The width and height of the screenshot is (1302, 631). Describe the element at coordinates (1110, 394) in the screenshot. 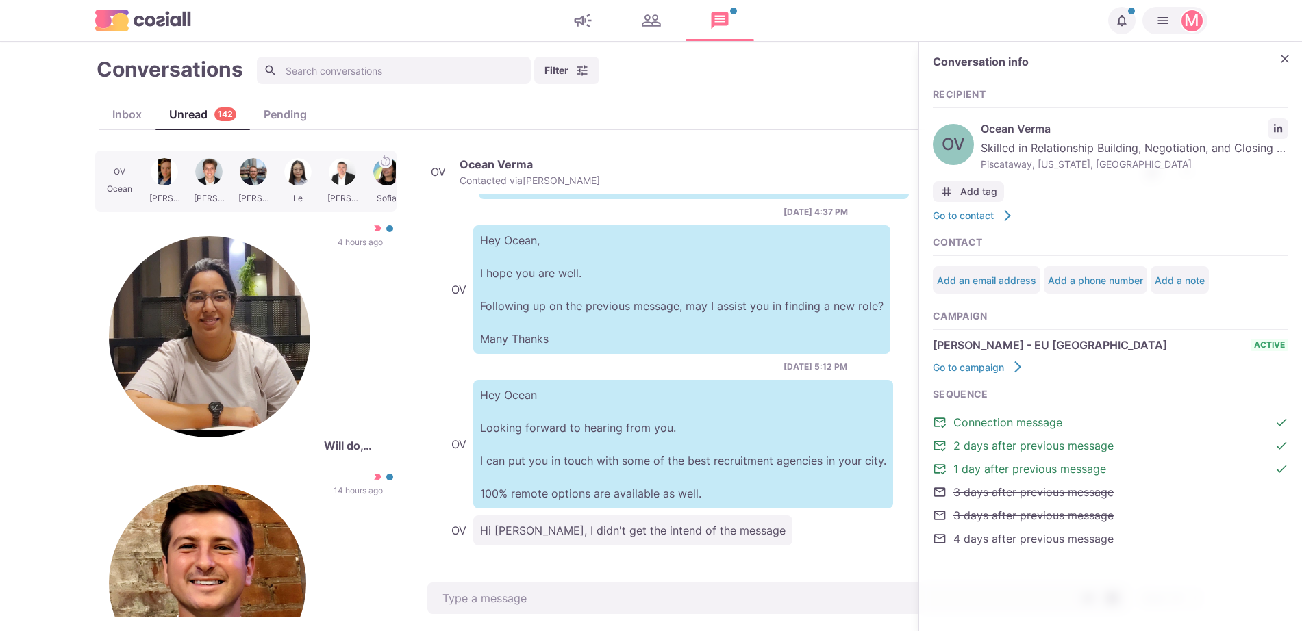

I see `h3: Sequence` at that location.